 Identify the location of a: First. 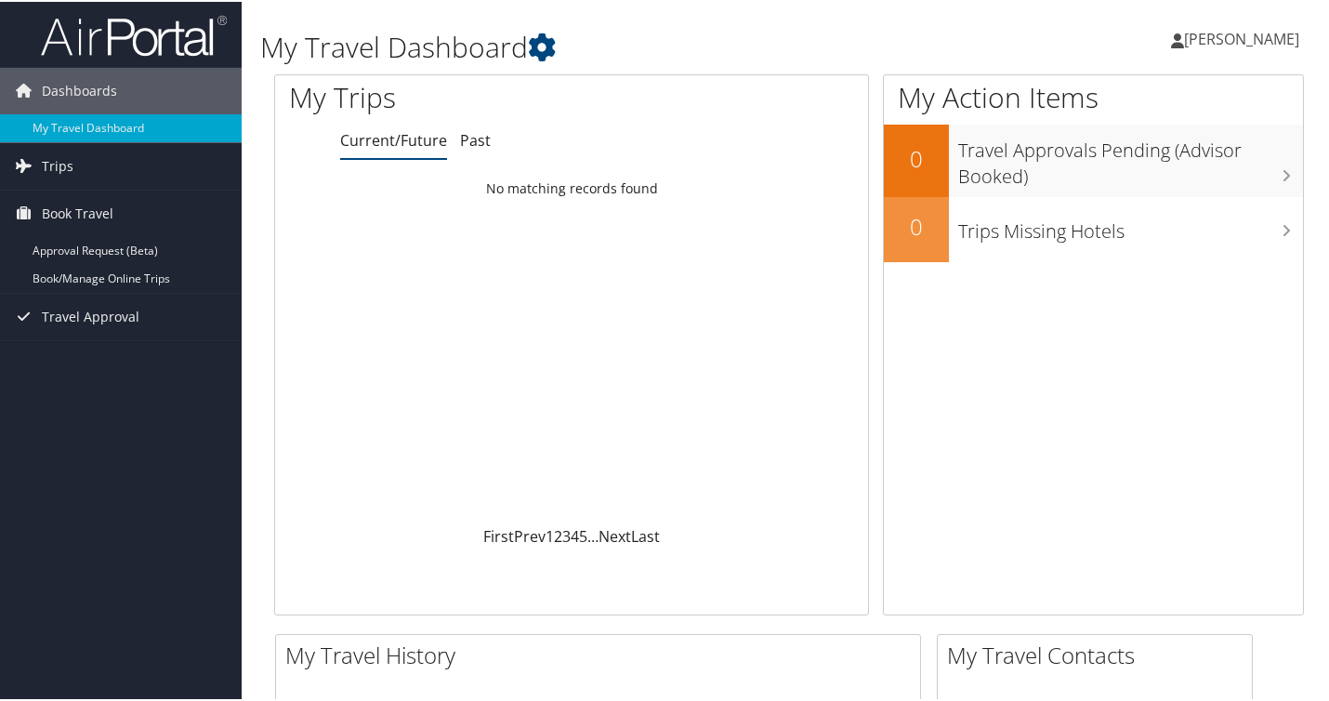
(498, 535).